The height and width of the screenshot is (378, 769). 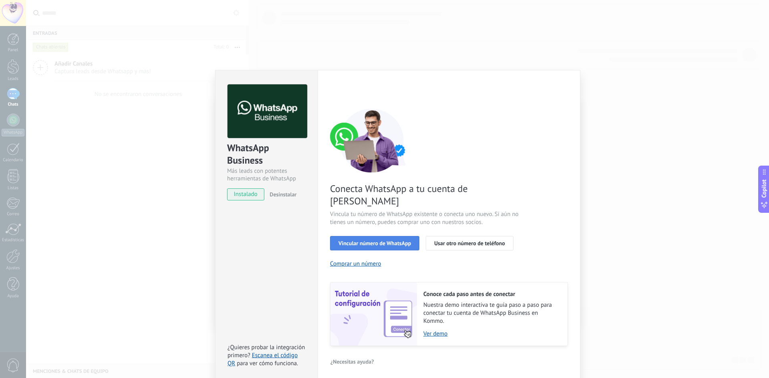 I want to click on button: Comprar un número, so click(x=356, y=264).